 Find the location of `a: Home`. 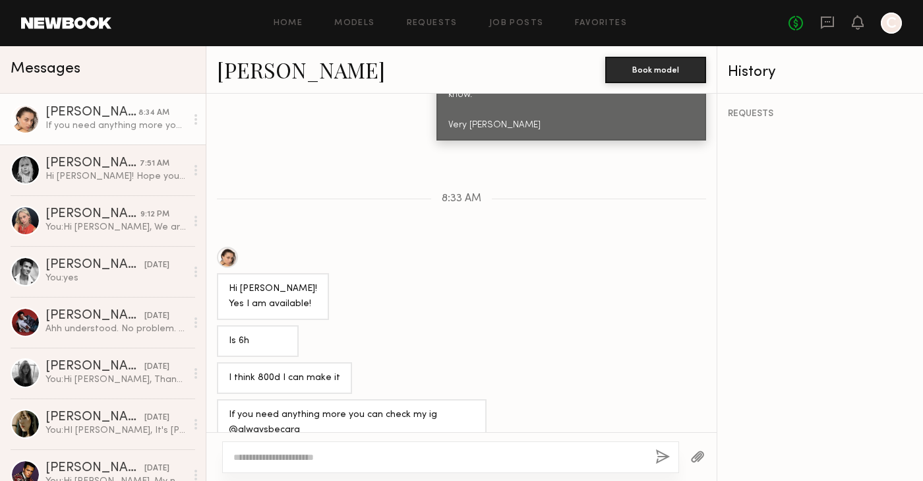

a: Home is located at coordinates (288, 23).